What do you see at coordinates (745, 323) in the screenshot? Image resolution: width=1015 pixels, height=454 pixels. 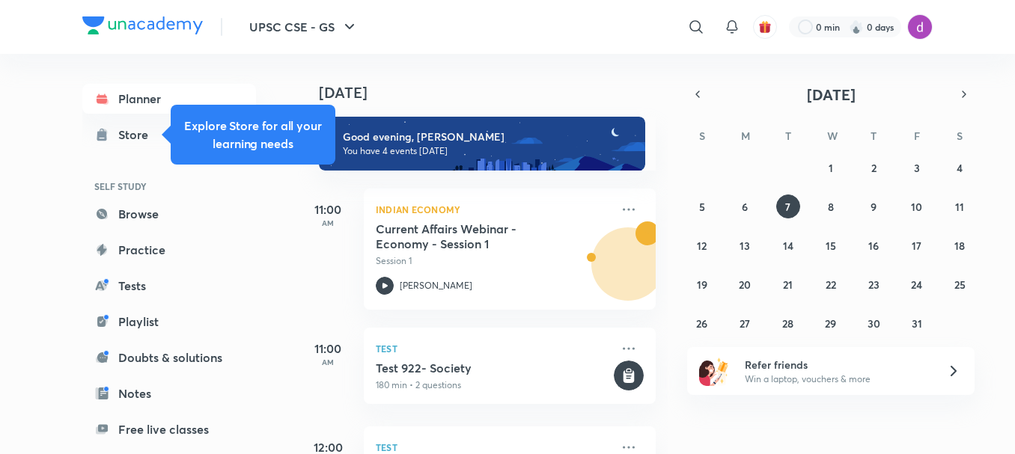 I see `abbr: October 27, 2025` at bounding box center [745, 323].